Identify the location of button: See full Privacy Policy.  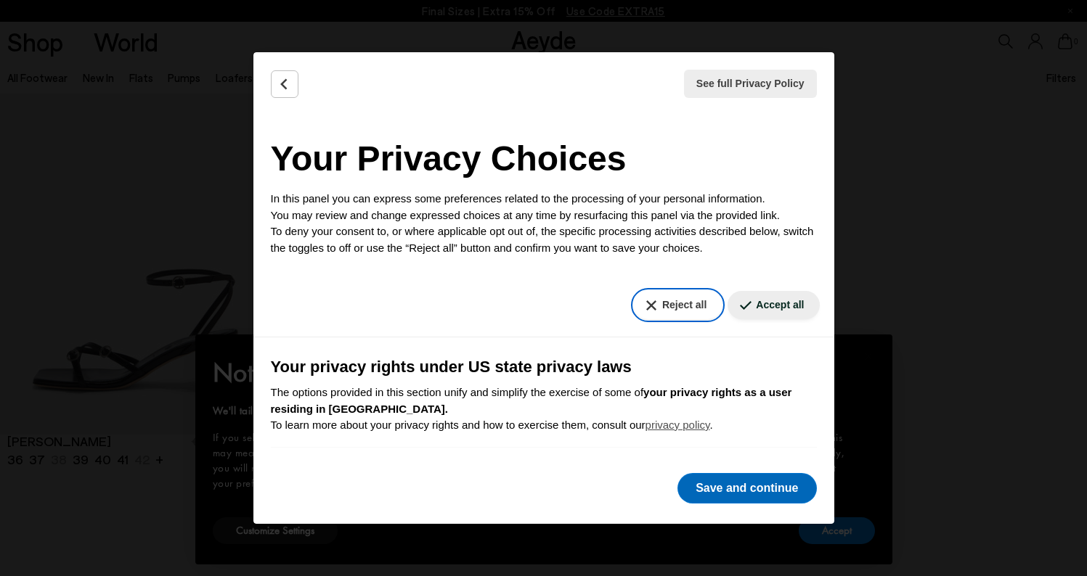
(750, 83).